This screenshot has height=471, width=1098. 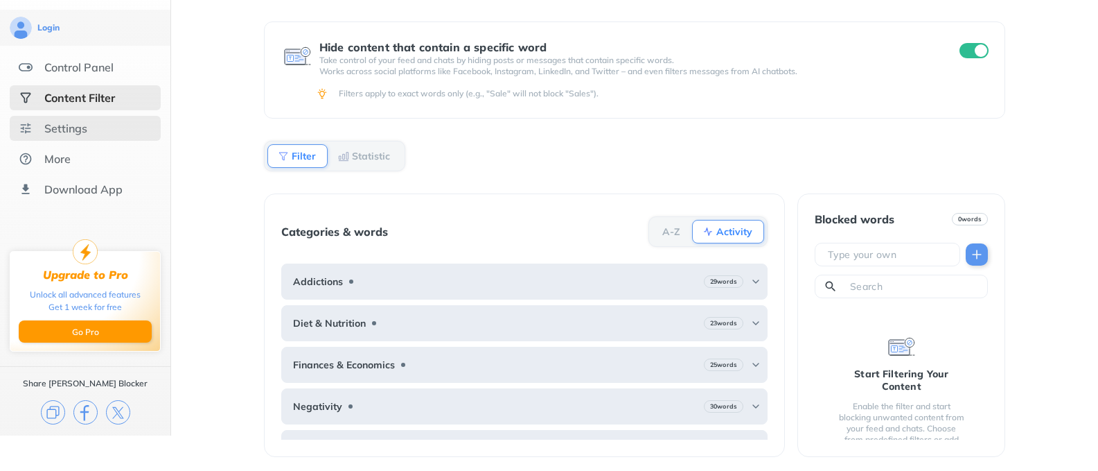 I want to click on div: Get 1 week for free, so click(x=85, y=307).